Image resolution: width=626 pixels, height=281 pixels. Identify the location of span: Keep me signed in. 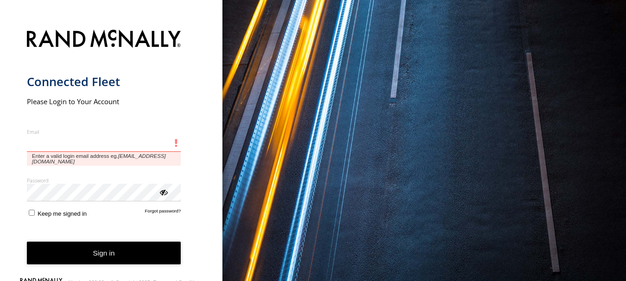
(62, 214).